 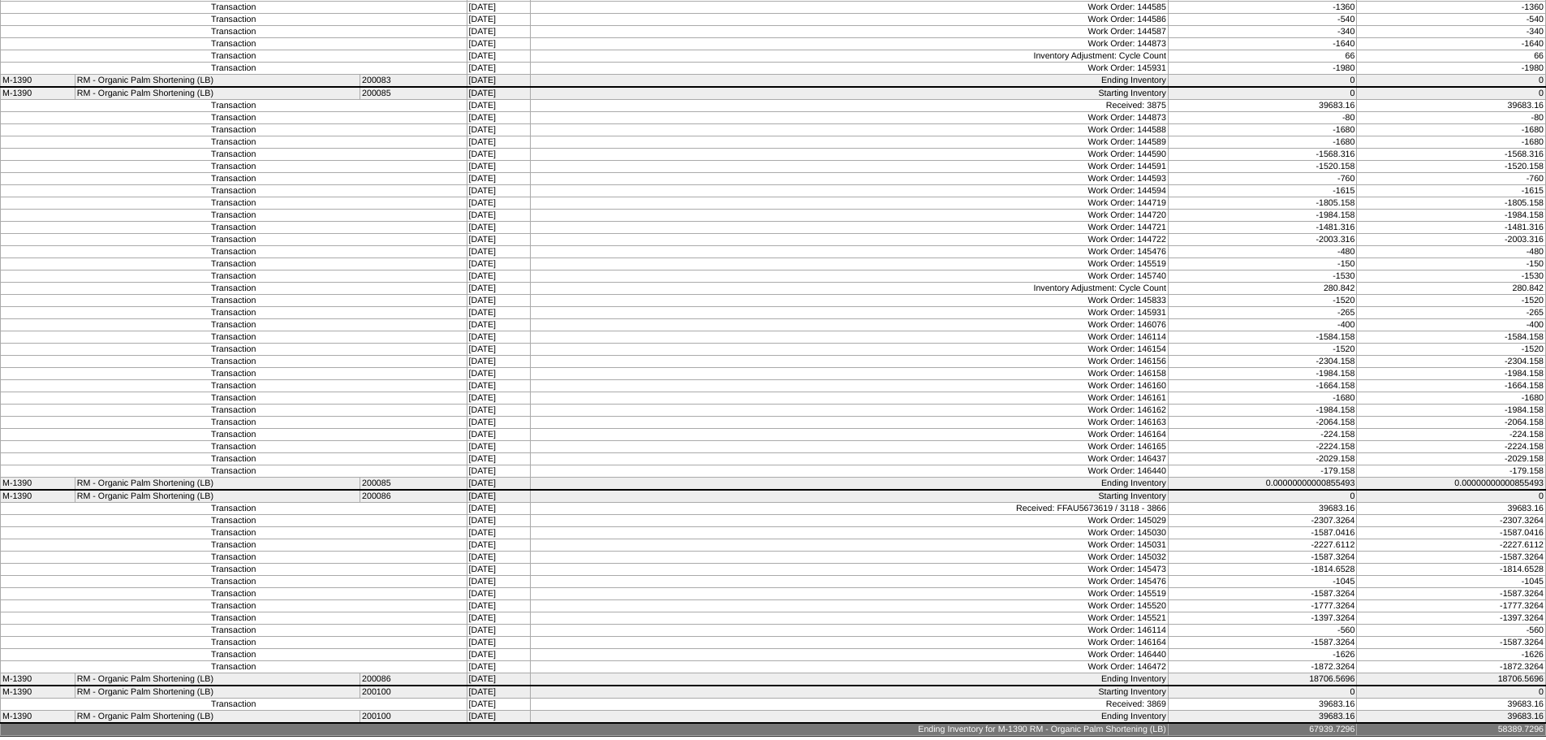 What do you see at coordinates (1451, 56) in the screenshot?
I see `td: 66` at bounding box center [1451, 56].